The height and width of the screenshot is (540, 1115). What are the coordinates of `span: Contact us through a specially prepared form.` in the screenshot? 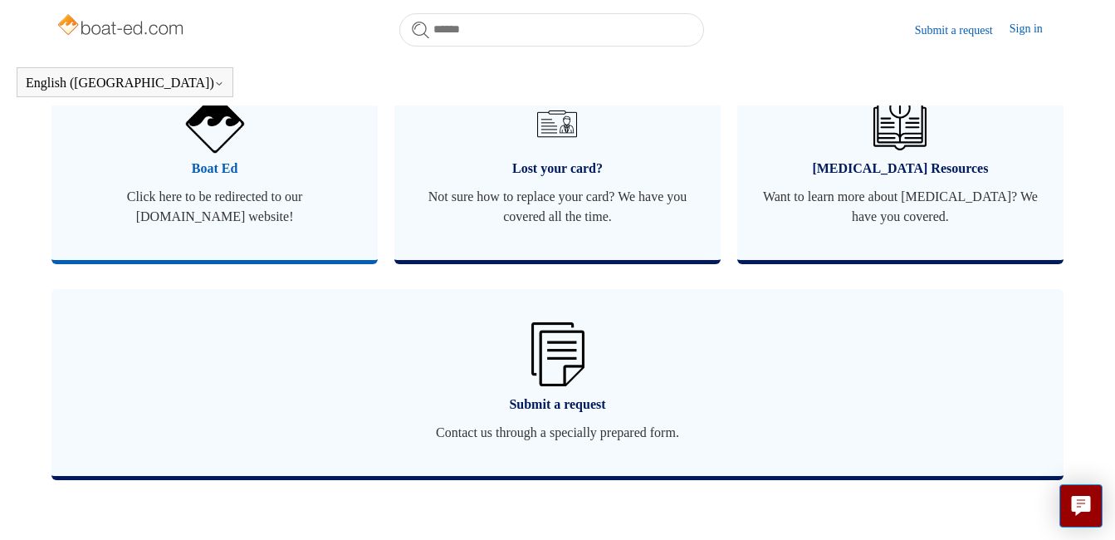 It's located at (557, 433).